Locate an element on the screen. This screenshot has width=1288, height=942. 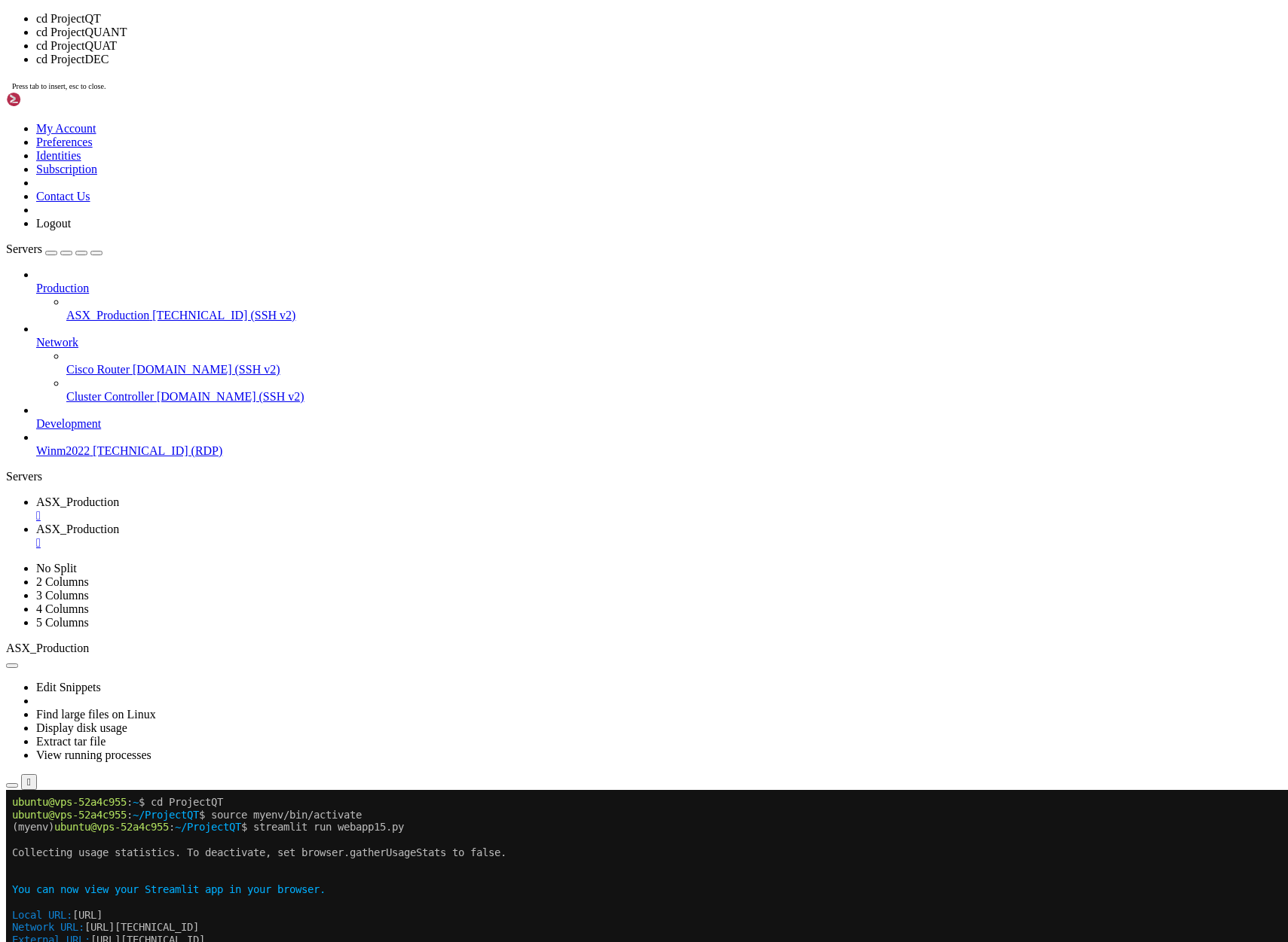
a: Production is located at coordinates (658, 288).